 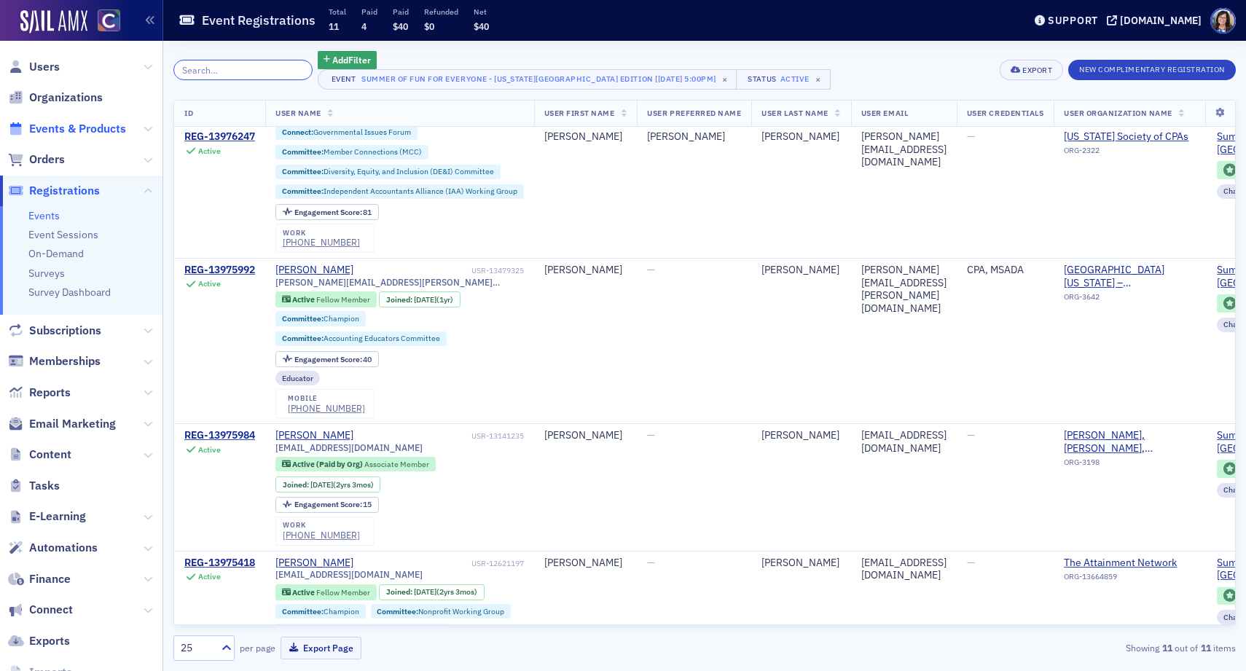 What do you see at coordinates (356, 464) in the screenshot?
I see `a: Active (Paid by Org) Associate Member` at bounding box center [356, 464].